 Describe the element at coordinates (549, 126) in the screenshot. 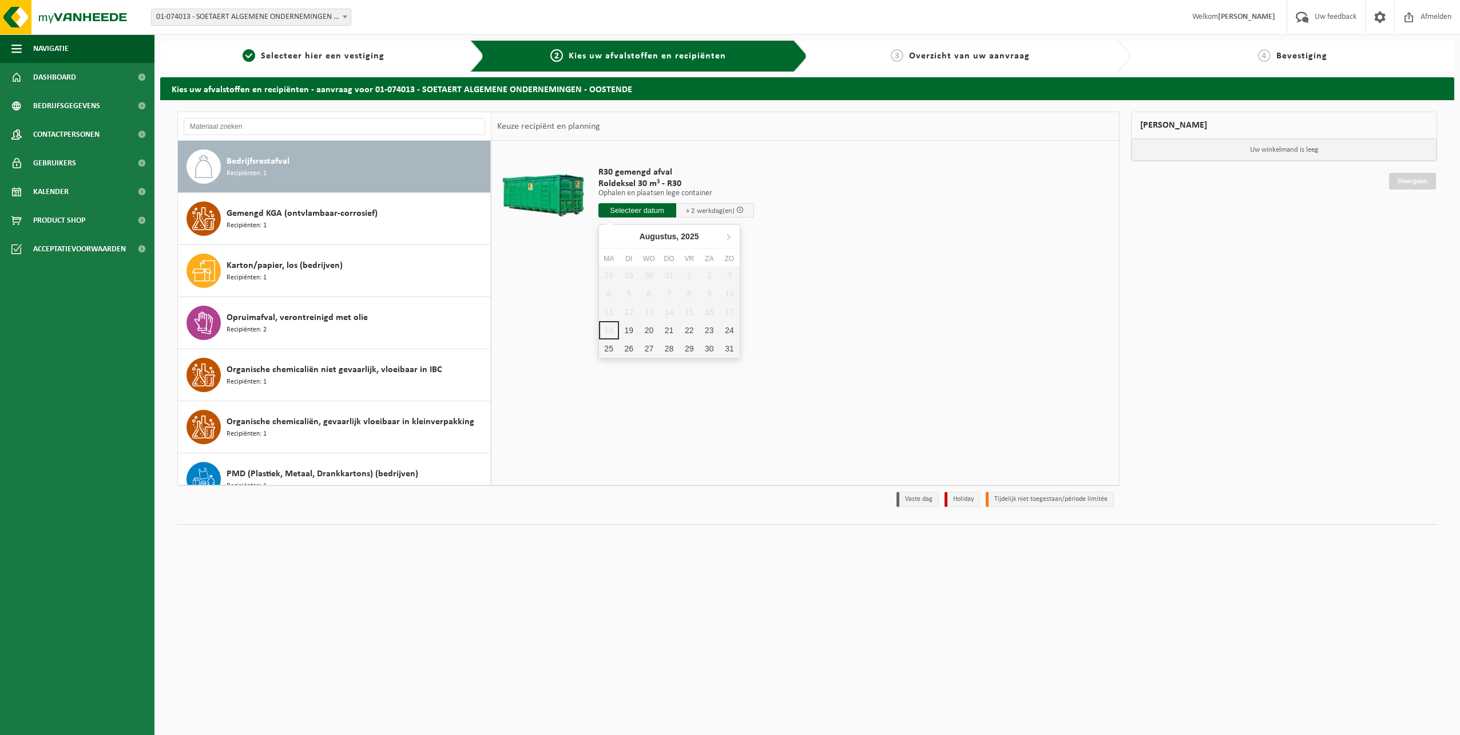

I see `div: Keuze recipiënt en planning` at that location.